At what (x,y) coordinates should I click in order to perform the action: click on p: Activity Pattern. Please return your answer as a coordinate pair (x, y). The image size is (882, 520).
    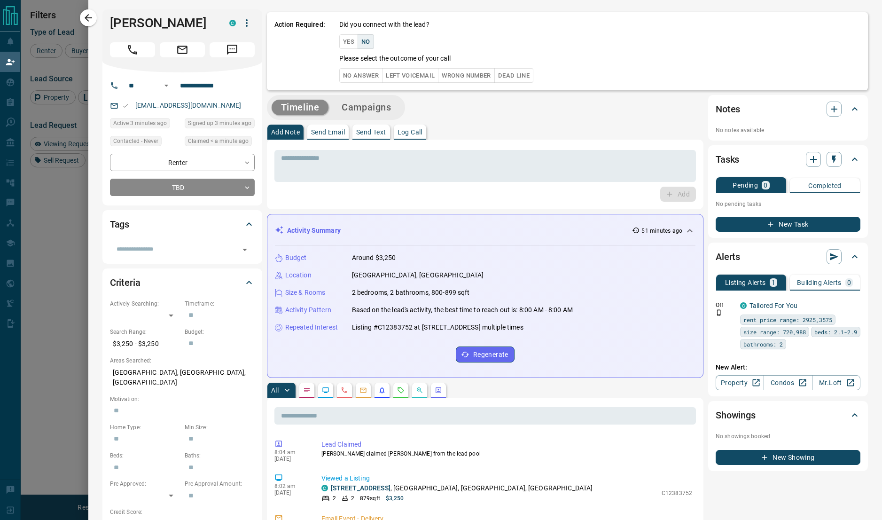
    Looking at the image, I should click on (308, 310).